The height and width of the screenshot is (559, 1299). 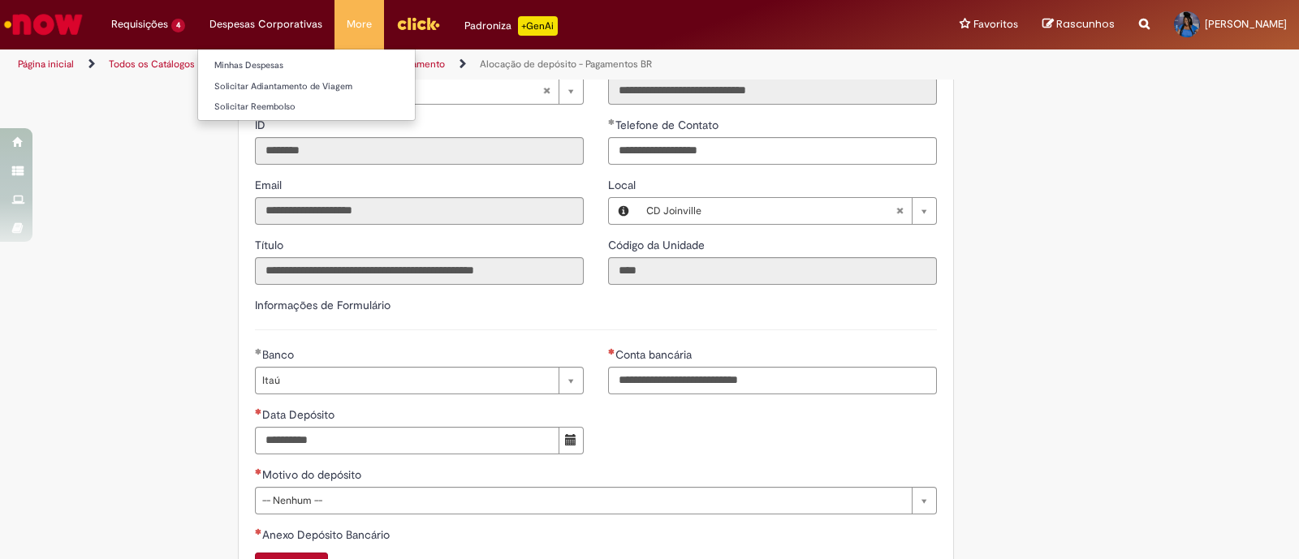 I want to click on input: Título, so click(x=419, y=271).